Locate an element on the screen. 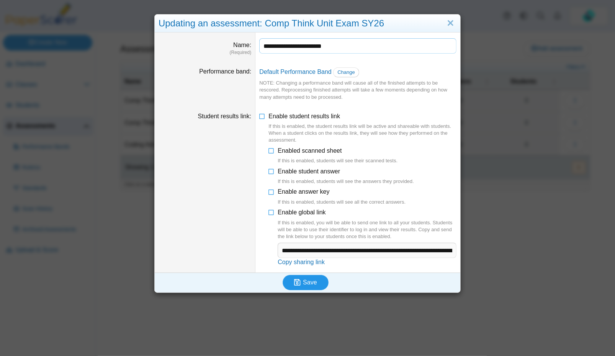 The height and width of the screenshot is (356, 615). span: Save is located at coordinates (310, 282).